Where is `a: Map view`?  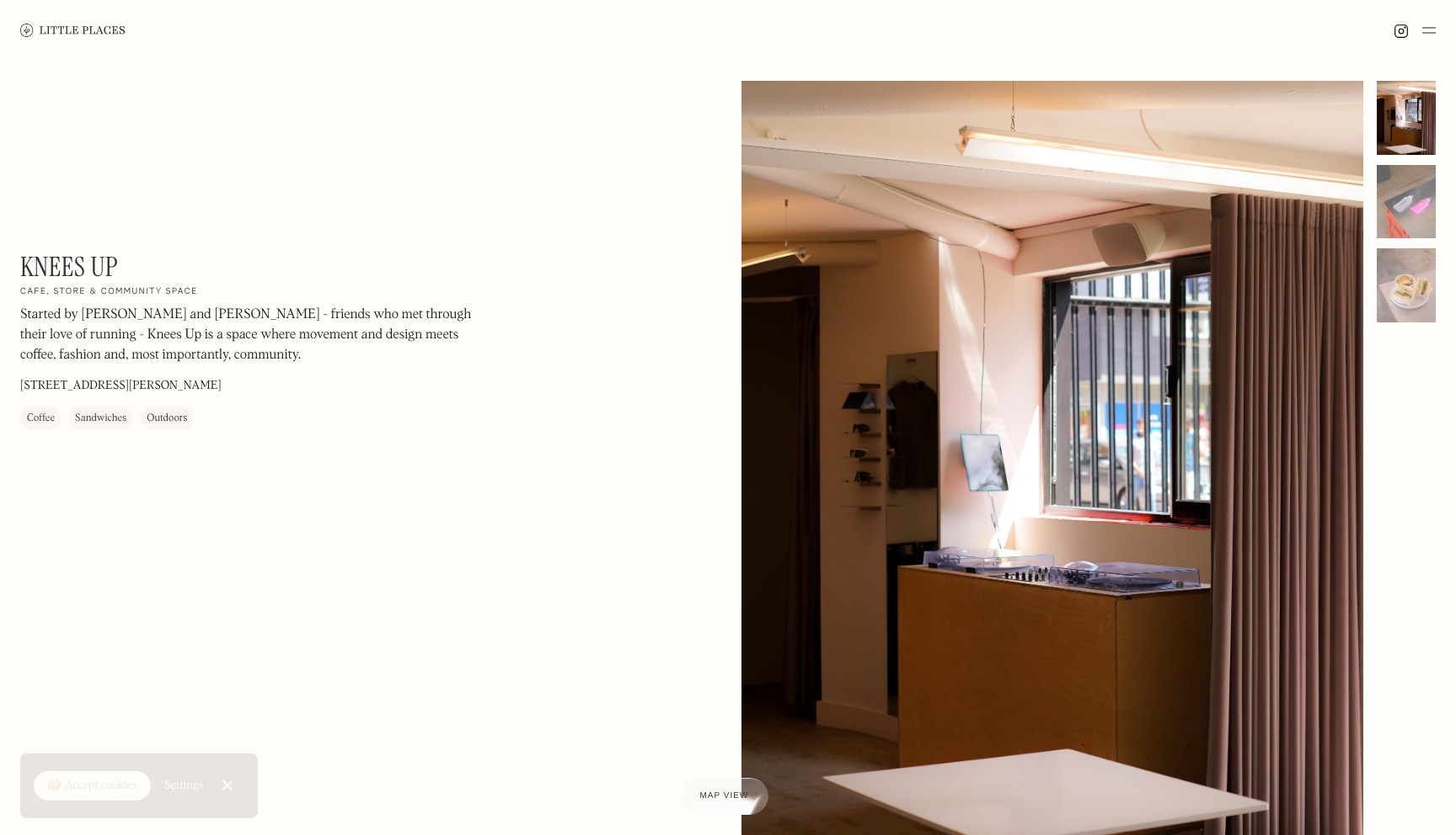
a: Map view is located at coordinates (725, 796).